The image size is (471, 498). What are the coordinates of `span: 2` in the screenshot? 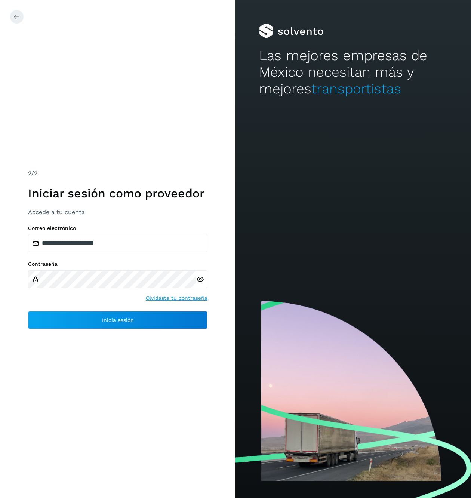 It's located at (30, 173).